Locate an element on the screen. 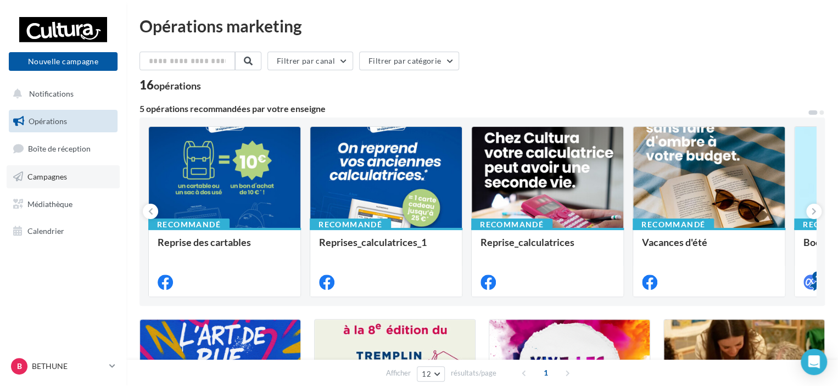 This screenshot has width=838, height=386. div: Reprise_calculatrices is located at coordinates (548, 248).